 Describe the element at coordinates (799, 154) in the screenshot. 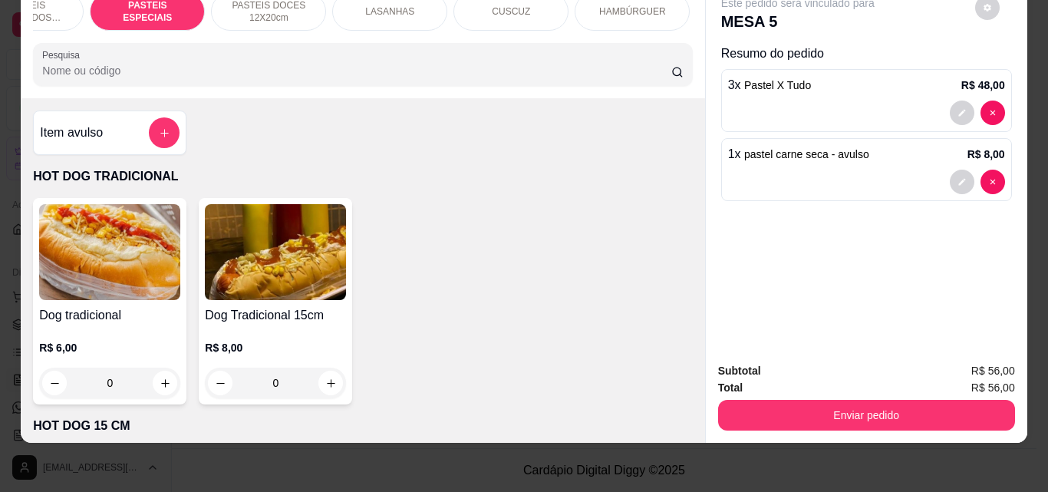

I see `p: 1 x` at that location.